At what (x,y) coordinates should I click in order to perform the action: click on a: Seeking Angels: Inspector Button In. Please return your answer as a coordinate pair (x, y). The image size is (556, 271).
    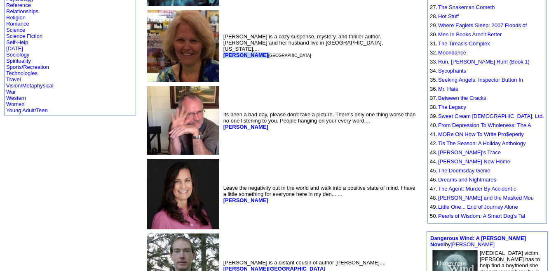
    Looking at the image, I should click on (481, 80).